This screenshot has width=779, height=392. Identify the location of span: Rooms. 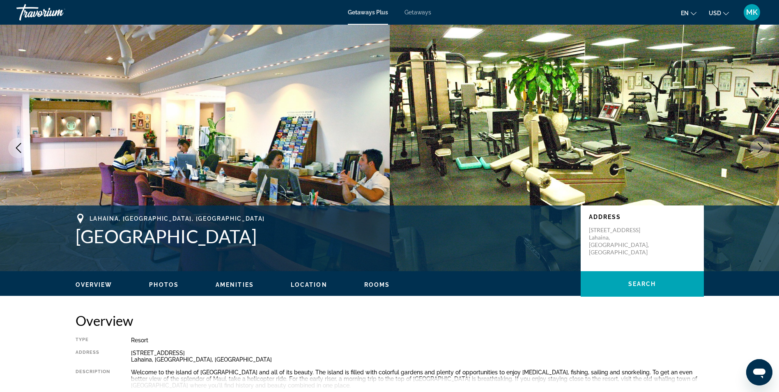
(377, 285).